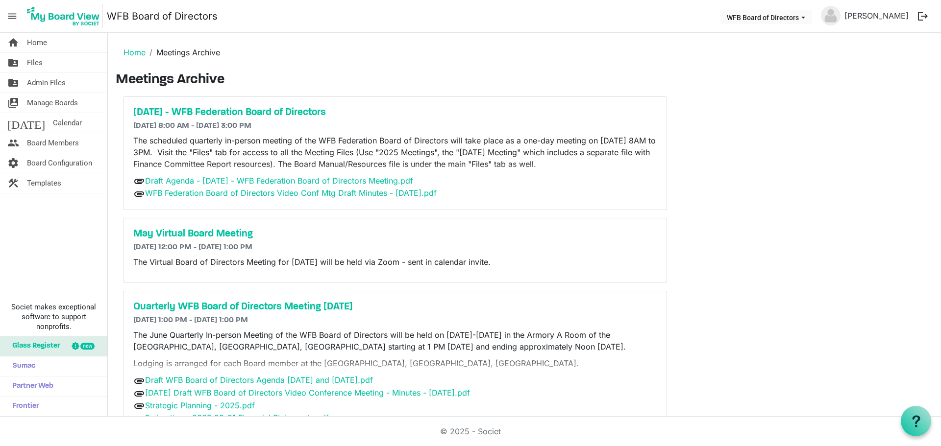  What do you see at coordinates (13, 103) in the screenshot?
I see `span: switch_account` at bounding box center [13, 103].